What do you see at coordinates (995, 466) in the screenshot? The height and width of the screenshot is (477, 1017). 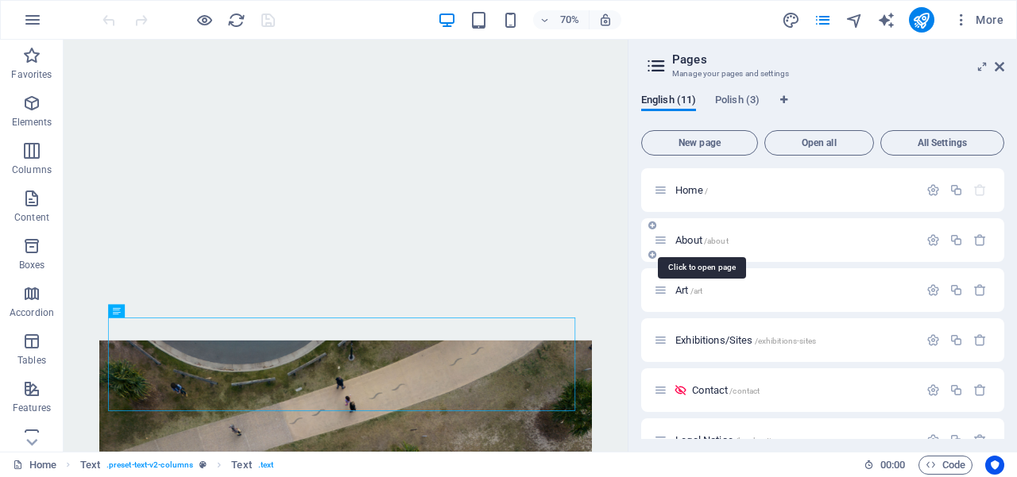 I see `button: Usercentrics` at bounding box center [995, 466].